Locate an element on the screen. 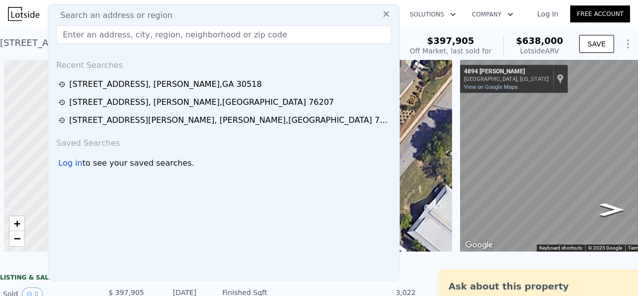  div: Log in is located at coordinates (70, 163).